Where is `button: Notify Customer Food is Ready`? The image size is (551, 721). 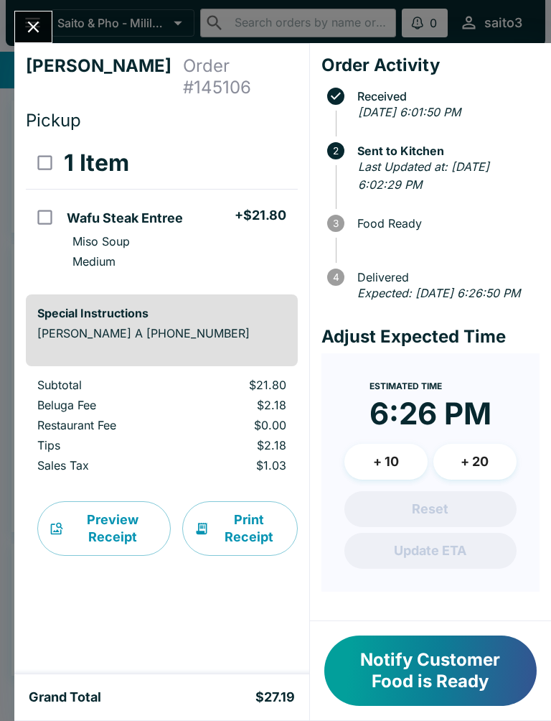 button: Notify Customer Food is Ready is located at coordinates (431, 670).